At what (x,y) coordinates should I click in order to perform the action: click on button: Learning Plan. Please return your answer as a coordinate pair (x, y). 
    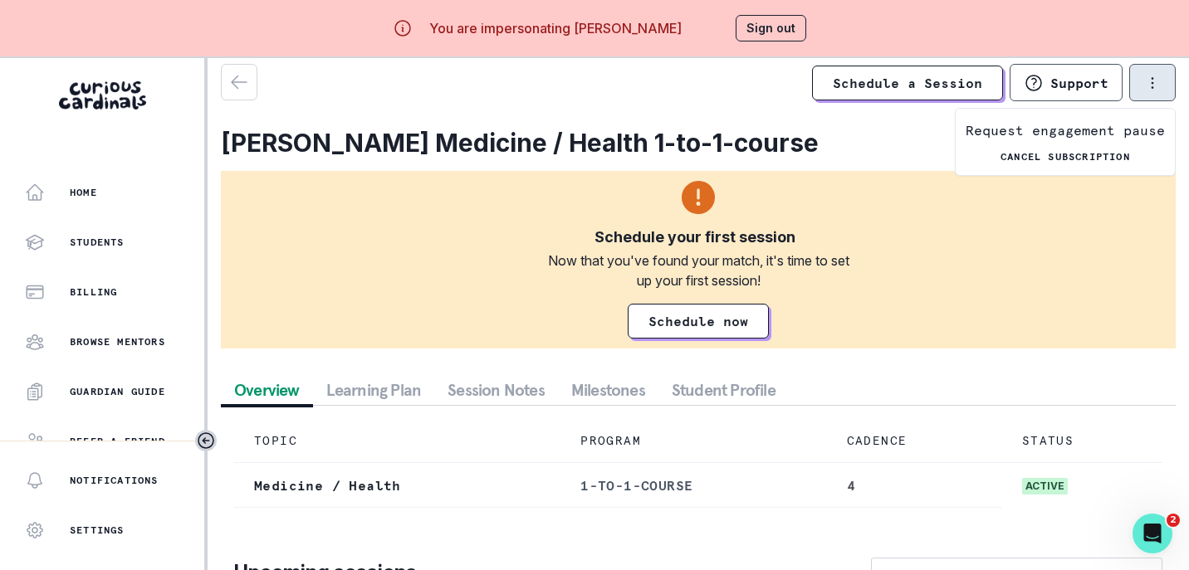
    Looking at the image, I should click on (374, 390).